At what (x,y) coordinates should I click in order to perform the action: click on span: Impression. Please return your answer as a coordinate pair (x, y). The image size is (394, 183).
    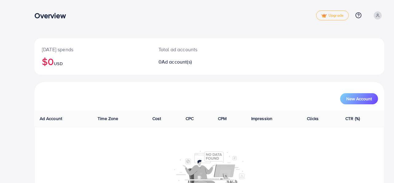
    Looking at the image, I should click on (262, 118).